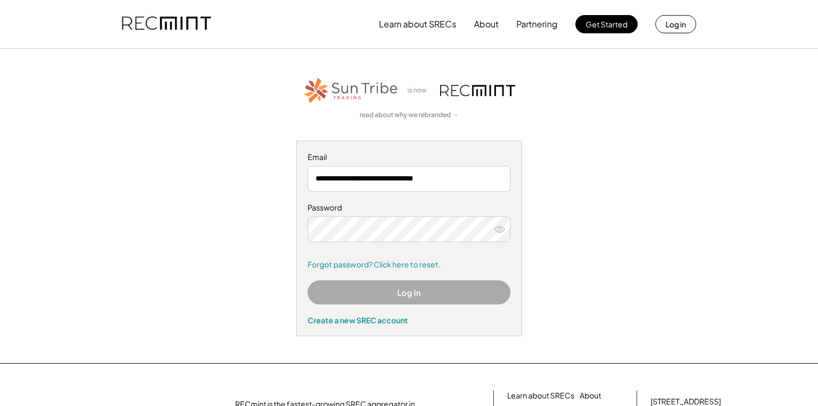 Image resolution: width=818 pixels, height=406 pixels. Describe the element at coordinates (540, 395) in the screenshot. I see `a: Learn about SRECs` at that location.